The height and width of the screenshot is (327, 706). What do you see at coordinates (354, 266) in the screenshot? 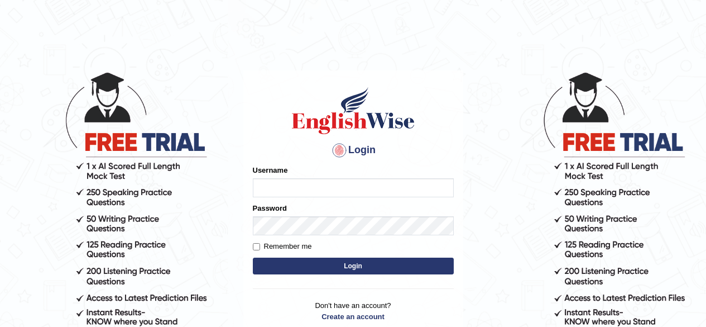
I see `button: Login` at bounding box center [354, 266].